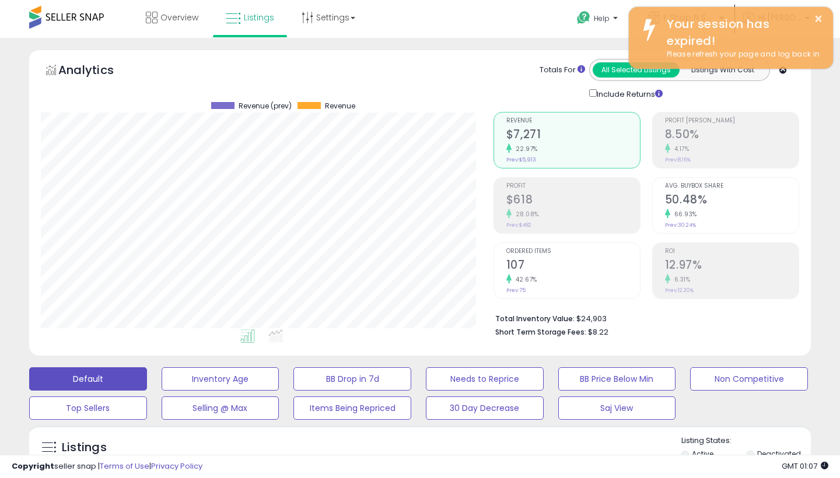 This screenshot has height=478, width=840. Describe the element at coordinates (684, 214) in the screenshot. I see `small: 66.93%` at that location.